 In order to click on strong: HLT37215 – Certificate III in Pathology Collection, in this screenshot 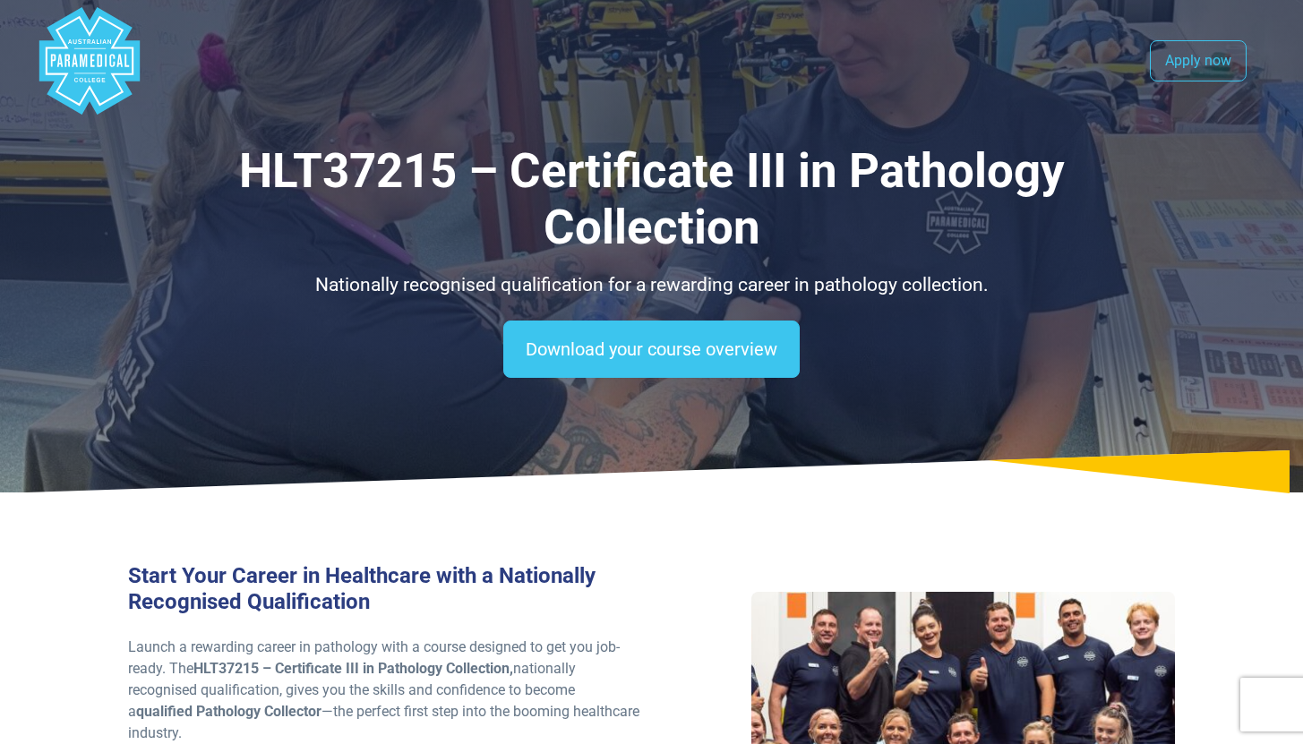, I will do `click(353, 668)`.